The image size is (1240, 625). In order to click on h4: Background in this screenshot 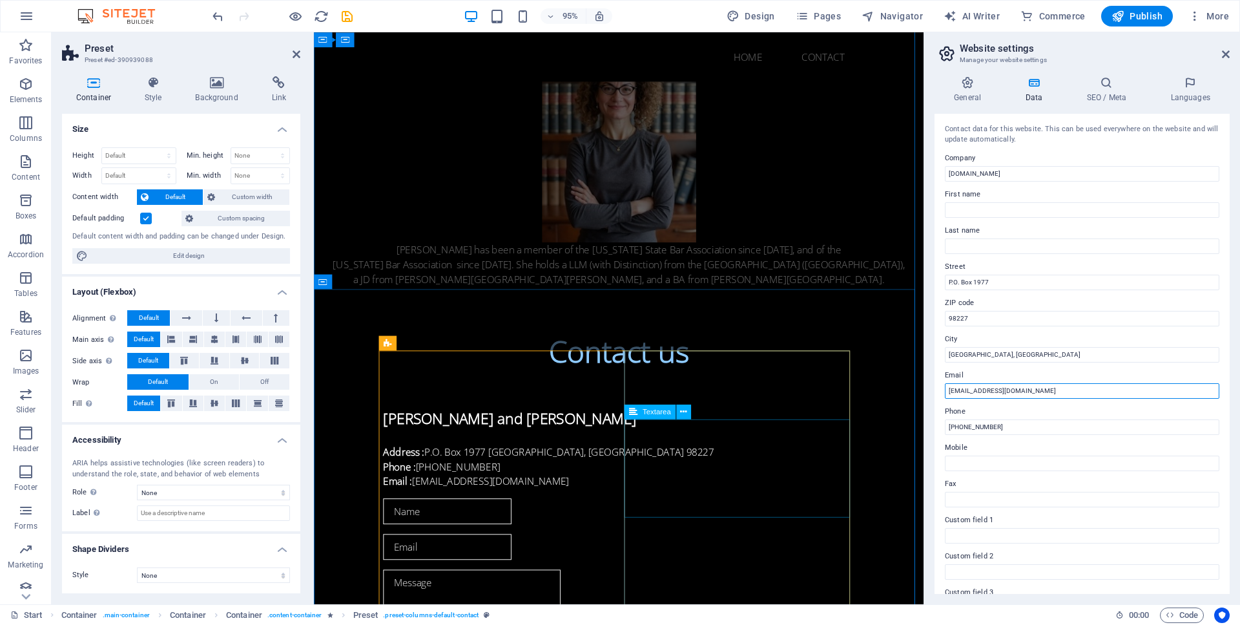, I will do `click(220, 90)`.